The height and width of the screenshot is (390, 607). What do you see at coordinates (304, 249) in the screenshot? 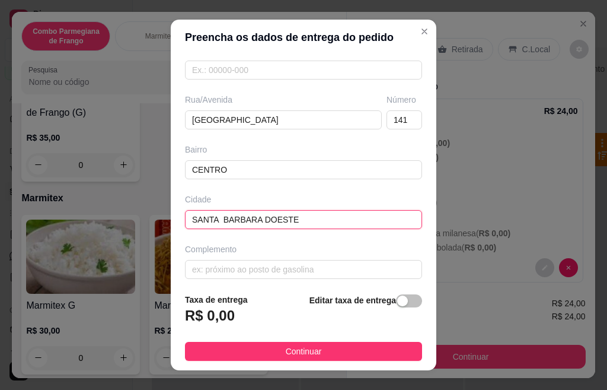
I see `div: Complemento` at bounding box center [304, 249].